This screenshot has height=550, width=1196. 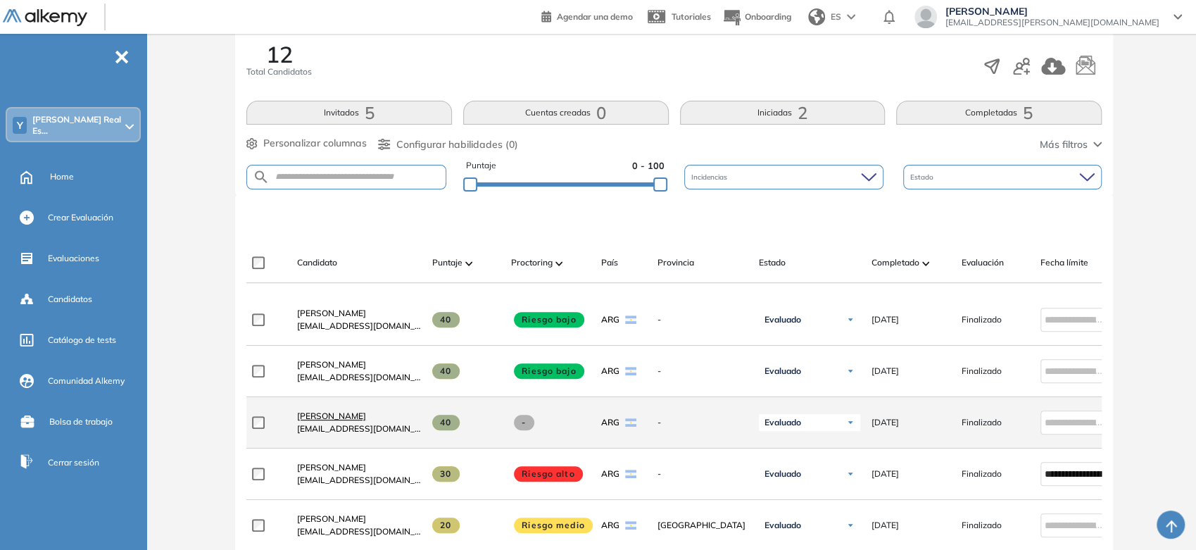 I want to click on span: Candidato, so click(x=317, y=263).